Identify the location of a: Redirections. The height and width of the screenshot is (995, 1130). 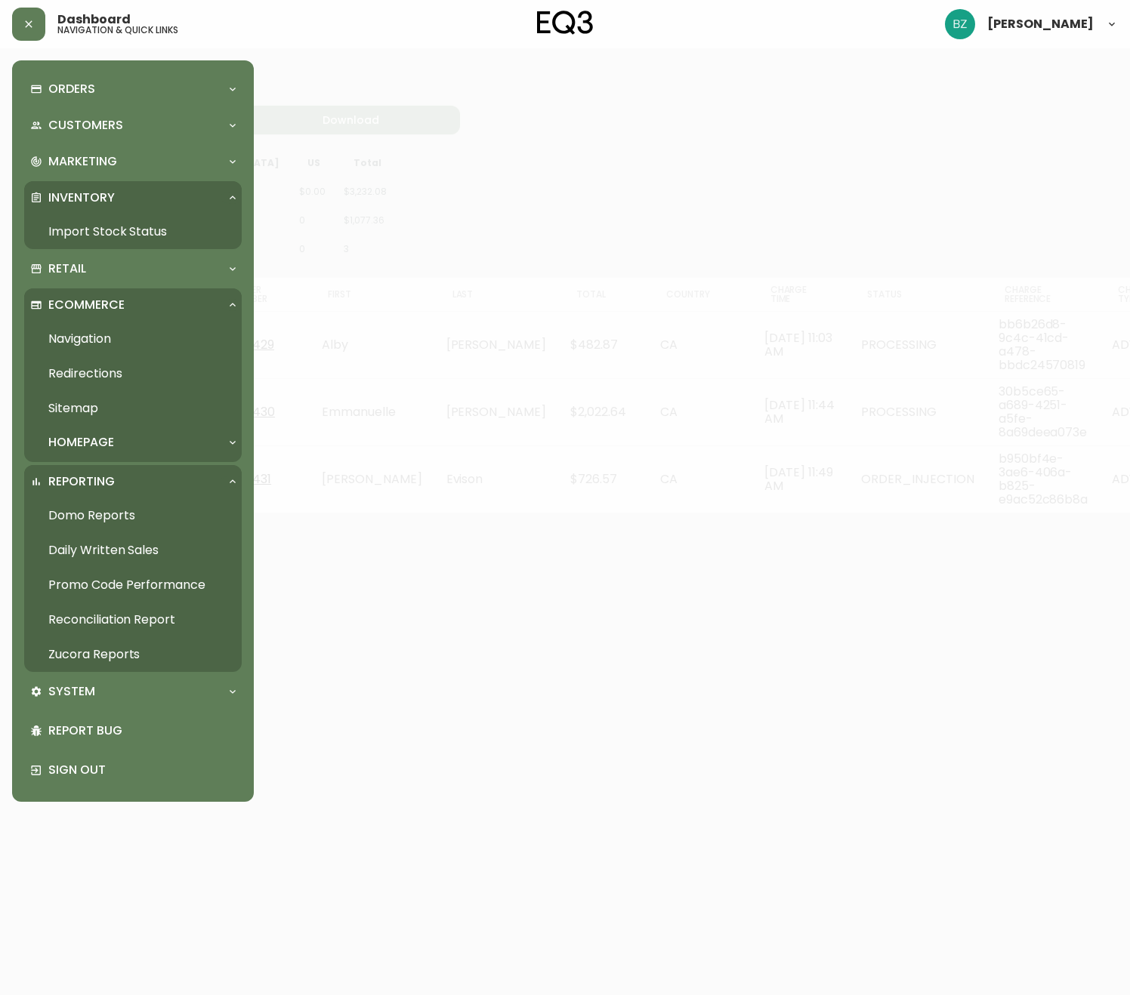
(133, 374).